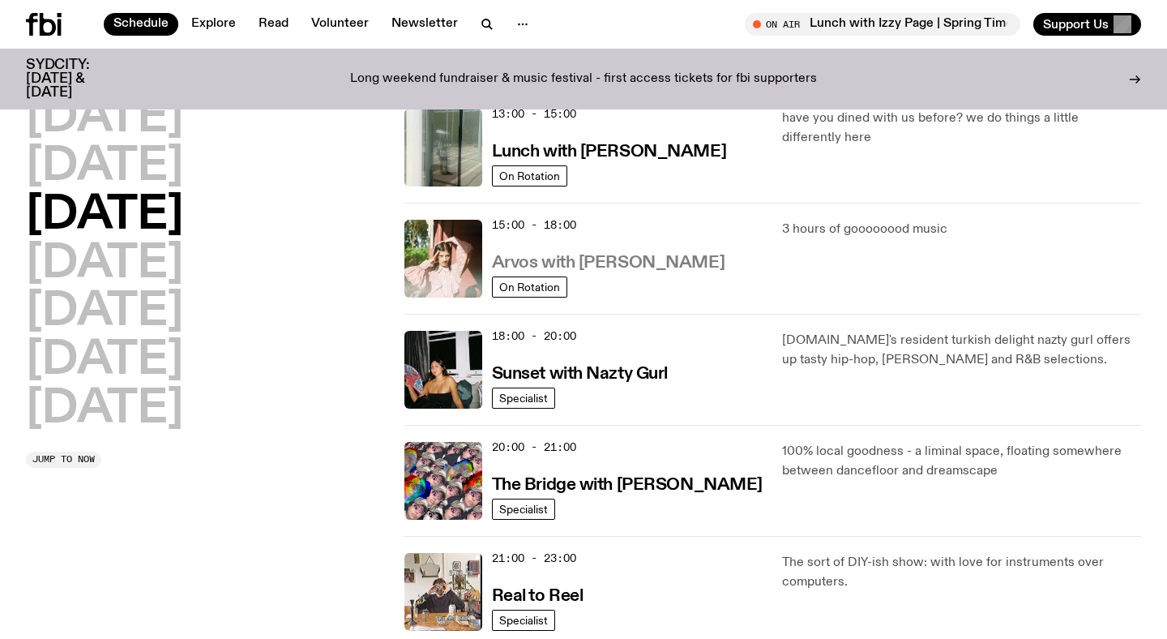 The width and height of the screenshot is (1167, 639). I want to click on span: Support Us, so click(1076, 24).